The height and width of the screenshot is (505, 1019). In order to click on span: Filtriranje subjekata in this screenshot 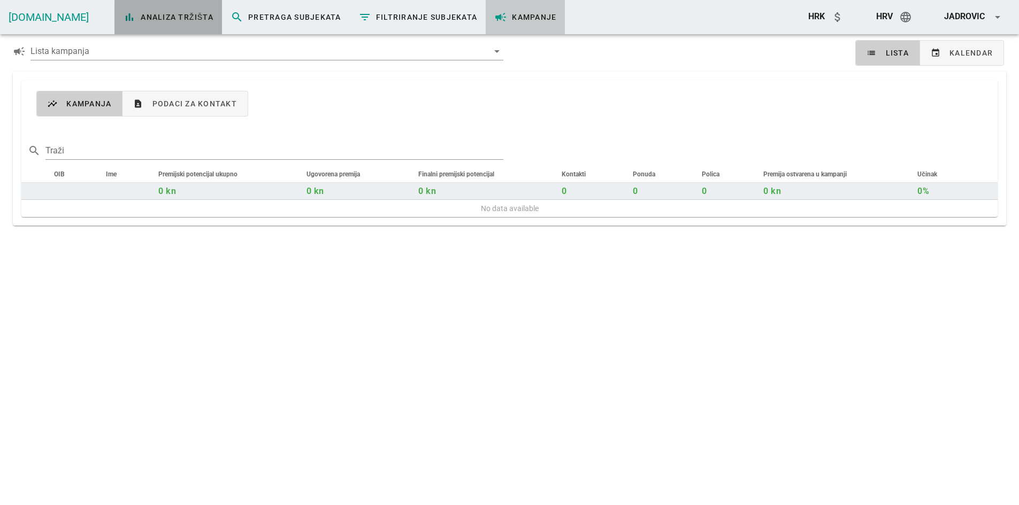, I will do `click(418, 17)`.